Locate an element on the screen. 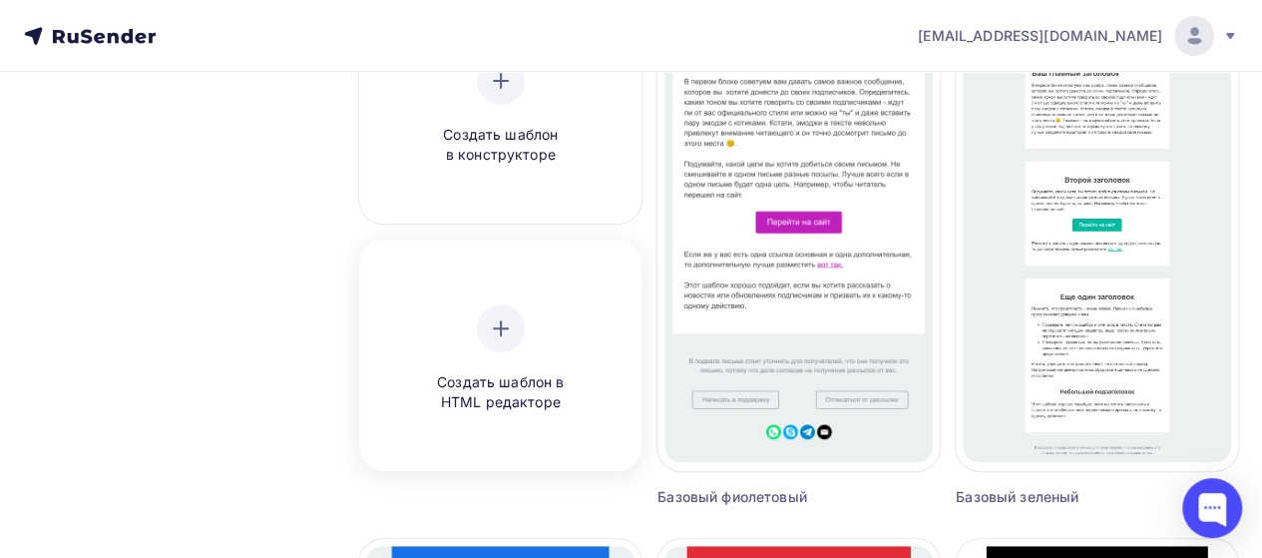 This screenshot has width=1262, height=558. div: Базовый зеленый is located at coordinates (1062, 497).